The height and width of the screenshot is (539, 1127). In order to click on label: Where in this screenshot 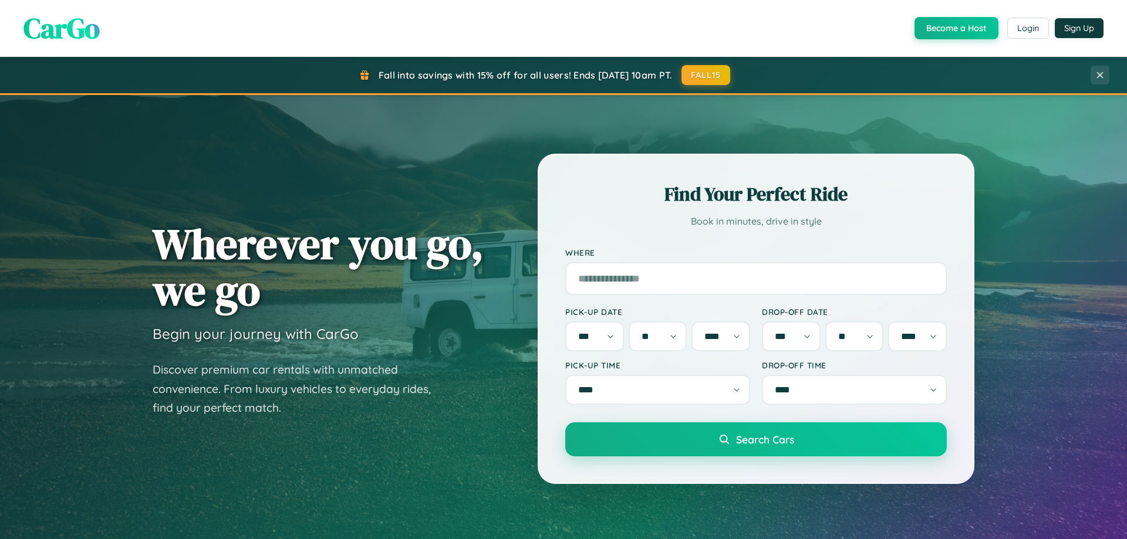, I will do `click(756, 252)`.